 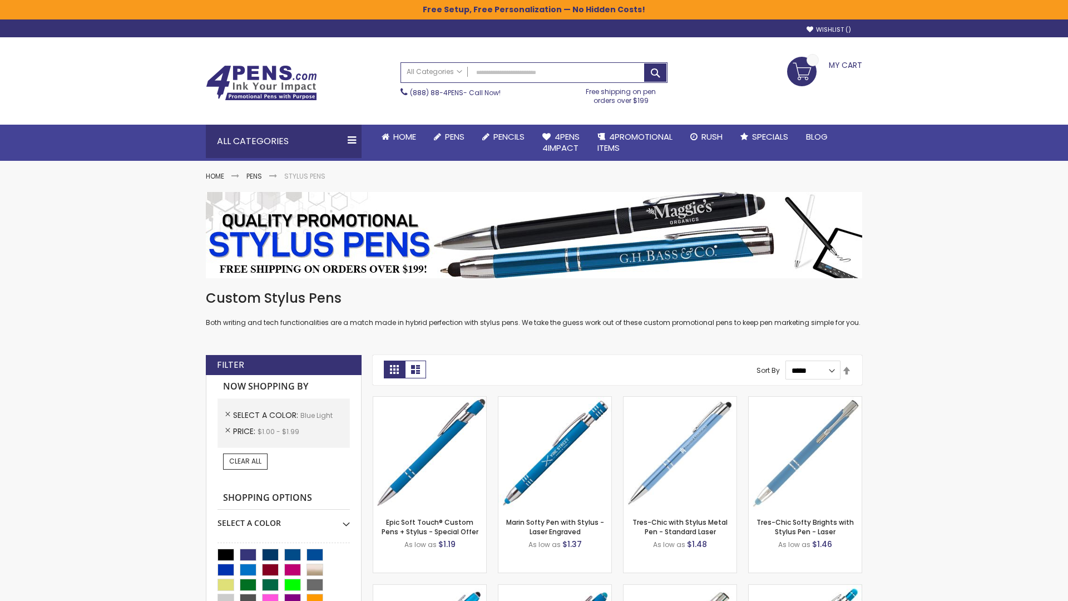 What do you see at coordinates (805, 526) in the screenshot?
I see `a: Tres-Chic Softy Brights with Stylus Pen - Laser` at bounding box center [805, 526].